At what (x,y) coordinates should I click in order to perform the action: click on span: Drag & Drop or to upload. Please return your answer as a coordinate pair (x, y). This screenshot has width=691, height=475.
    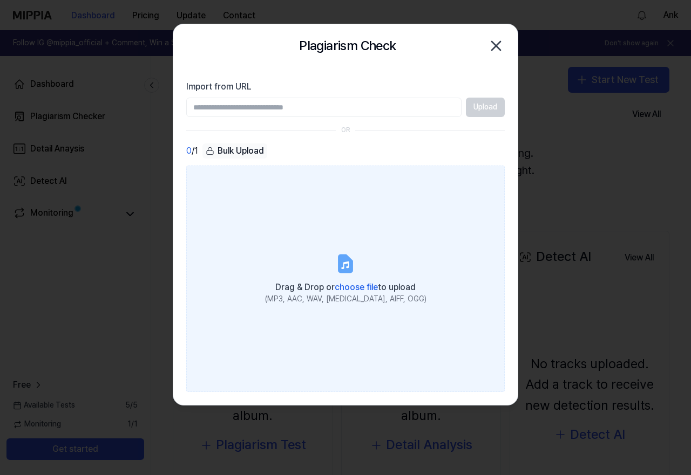
    Looking at the image, I should click on (345, 287).